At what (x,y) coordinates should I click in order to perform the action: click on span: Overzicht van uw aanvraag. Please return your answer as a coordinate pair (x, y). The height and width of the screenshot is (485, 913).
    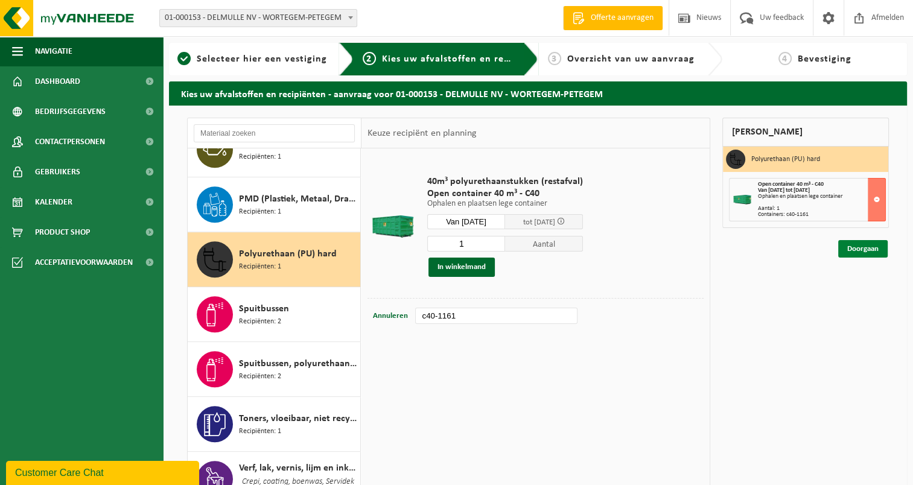
    Looking at the image, I should click on (631, 59).